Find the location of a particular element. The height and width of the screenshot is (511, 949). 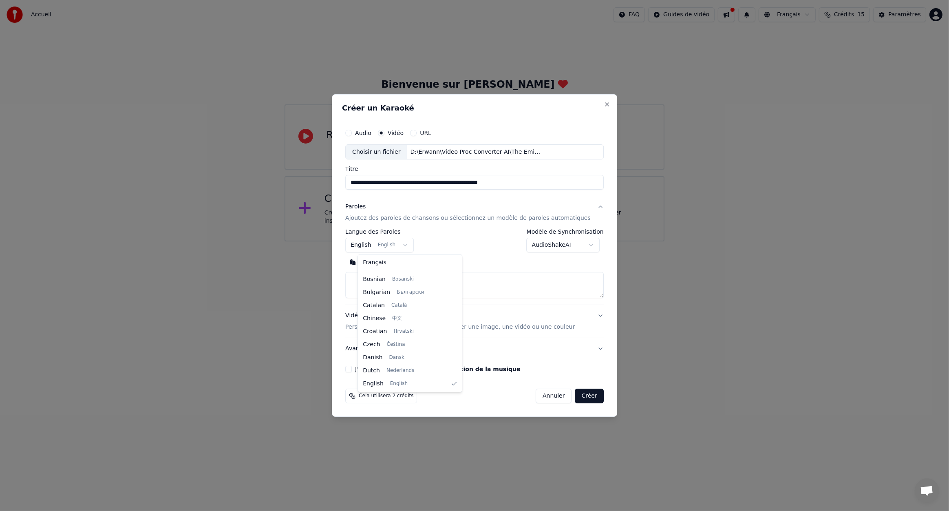

span: Français is located at coordinates (375, 262).